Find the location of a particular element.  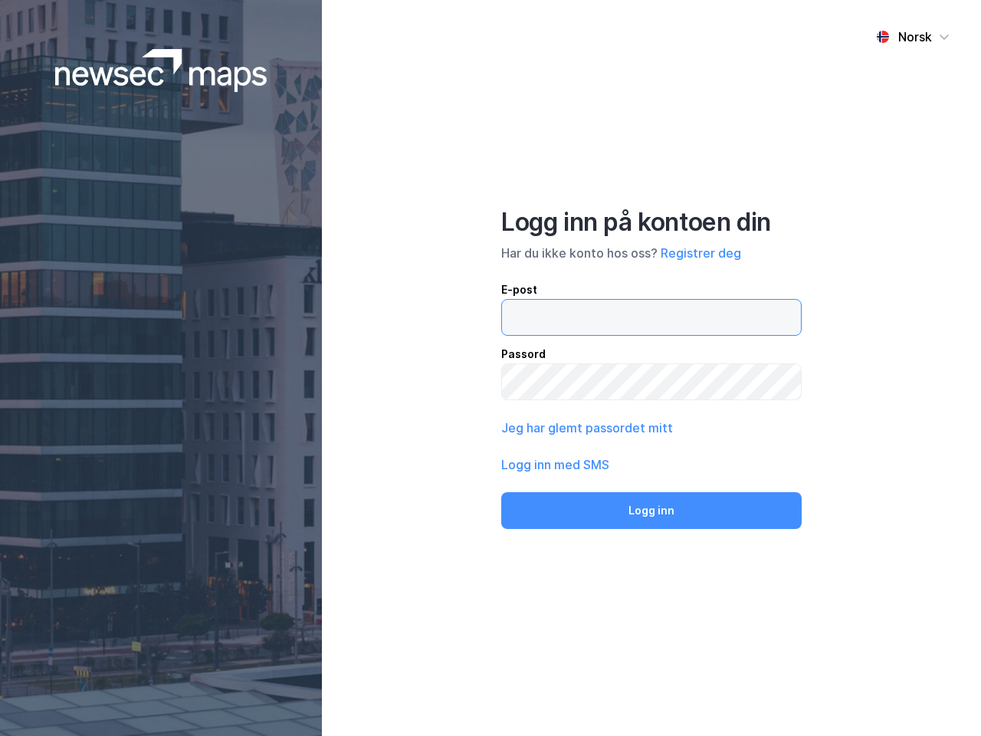

button: Registrer deg is located at coordinates (700, 253).